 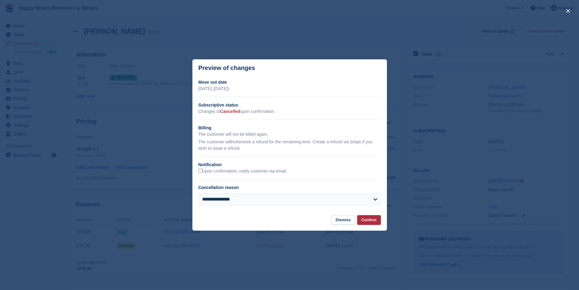 I want to click on button: close, so click(x=569, y=11).